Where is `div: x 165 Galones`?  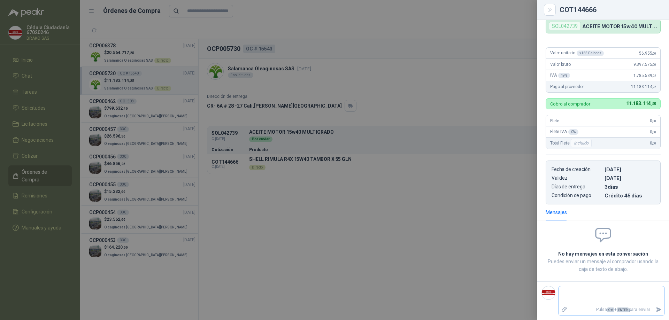 div: x 165 Galones is located at coordinates (590, 53).